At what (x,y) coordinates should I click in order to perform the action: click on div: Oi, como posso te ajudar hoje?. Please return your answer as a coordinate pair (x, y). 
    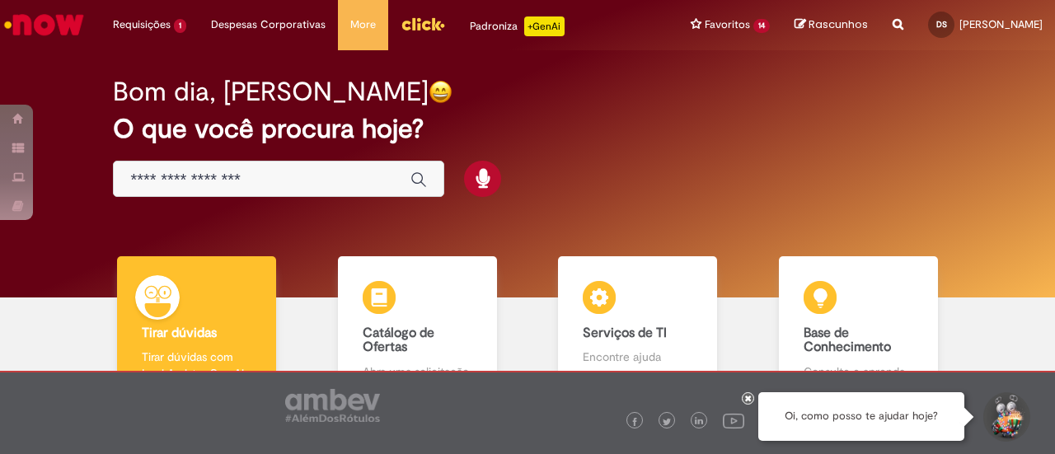
    Looking at the image, I should click on (861, 416).